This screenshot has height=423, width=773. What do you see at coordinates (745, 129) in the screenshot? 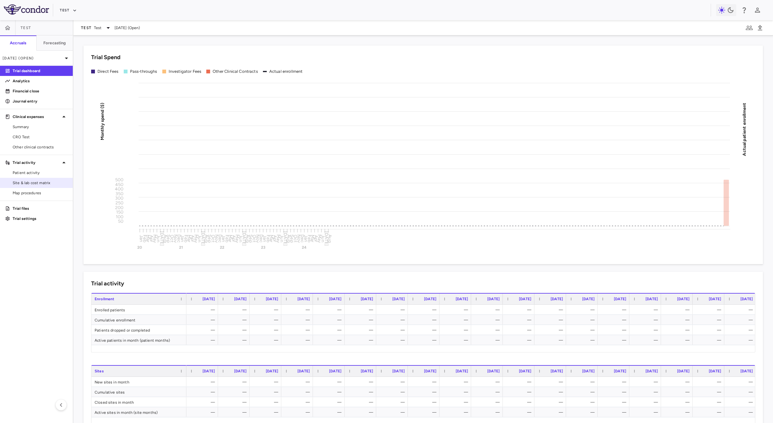
I see `tspan: Actual patient enrollment` at bounding box center [745, 129].